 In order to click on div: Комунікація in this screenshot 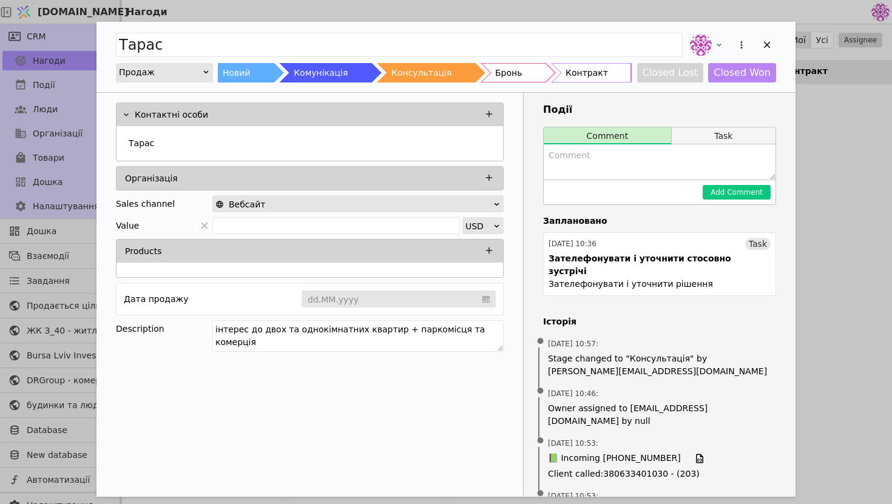, I will do `click(321, 73)`.